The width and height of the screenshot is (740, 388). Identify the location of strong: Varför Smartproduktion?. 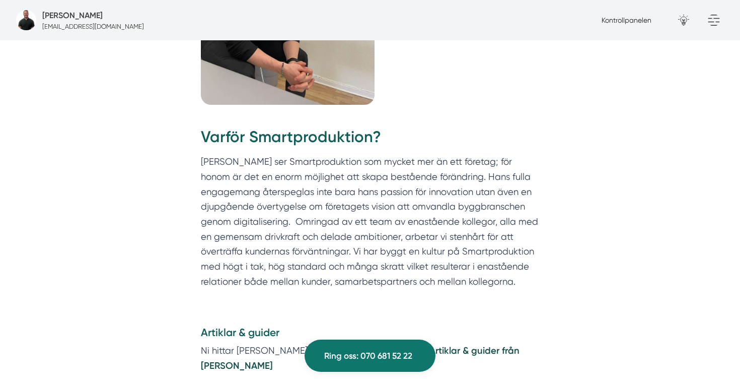
(291, 136).